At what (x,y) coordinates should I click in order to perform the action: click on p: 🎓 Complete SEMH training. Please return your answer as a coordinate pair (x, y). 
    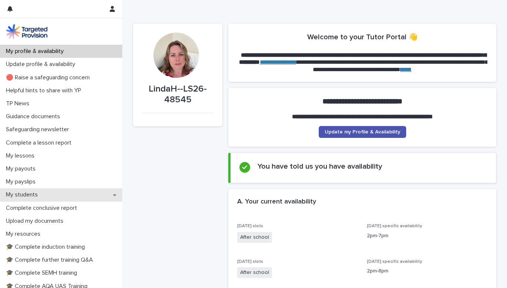
    Looking at the image, I should click on (43, 273).